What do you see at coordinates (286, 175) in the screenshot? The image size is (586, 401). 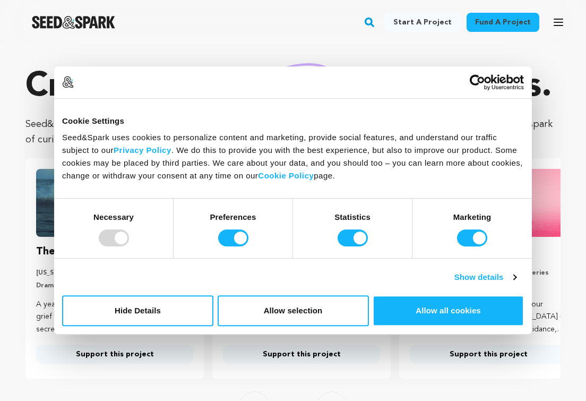 I see `a: Cookie Policy` at bounding box center [286, 175].